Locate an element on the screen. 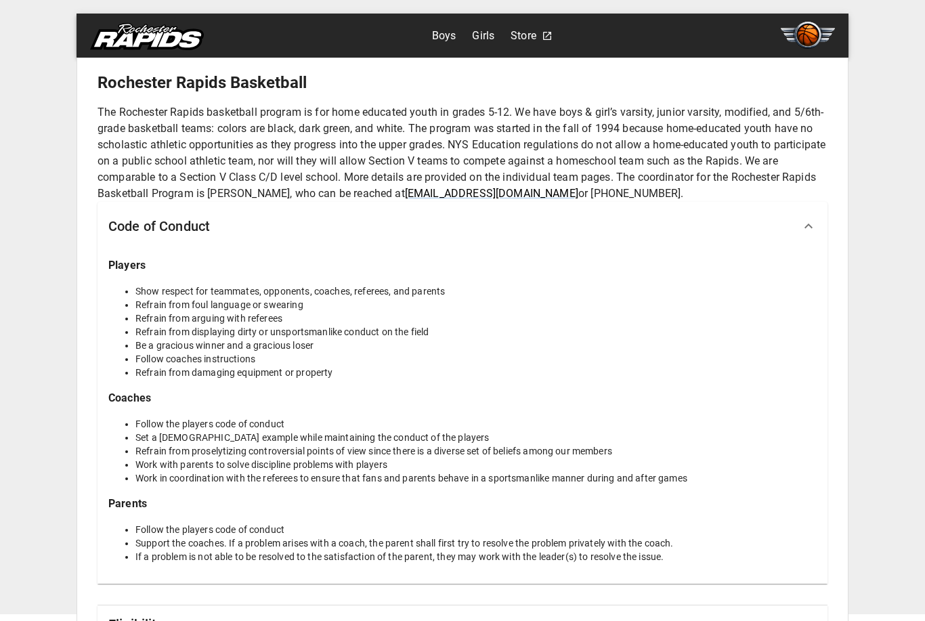 This screenshot has height=621, width=925. li: Support the coaches. If a problem arises with a coach, the parent shall first try to resolve the ... is located at coordinates (476, 543).